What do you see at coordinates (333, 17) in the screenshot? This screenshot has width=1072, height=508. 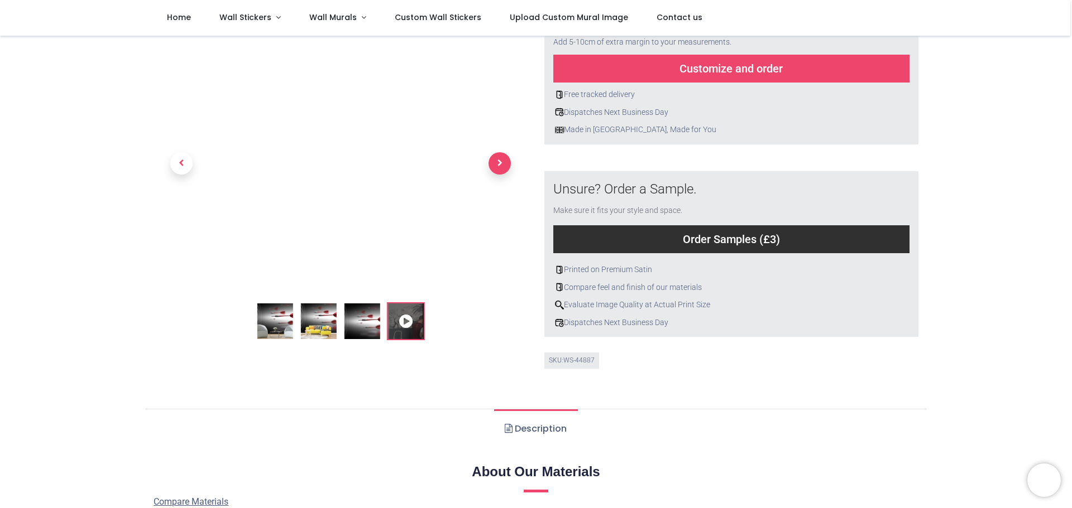 I see `span: Wall Murals` at bounding box center [333, 17].